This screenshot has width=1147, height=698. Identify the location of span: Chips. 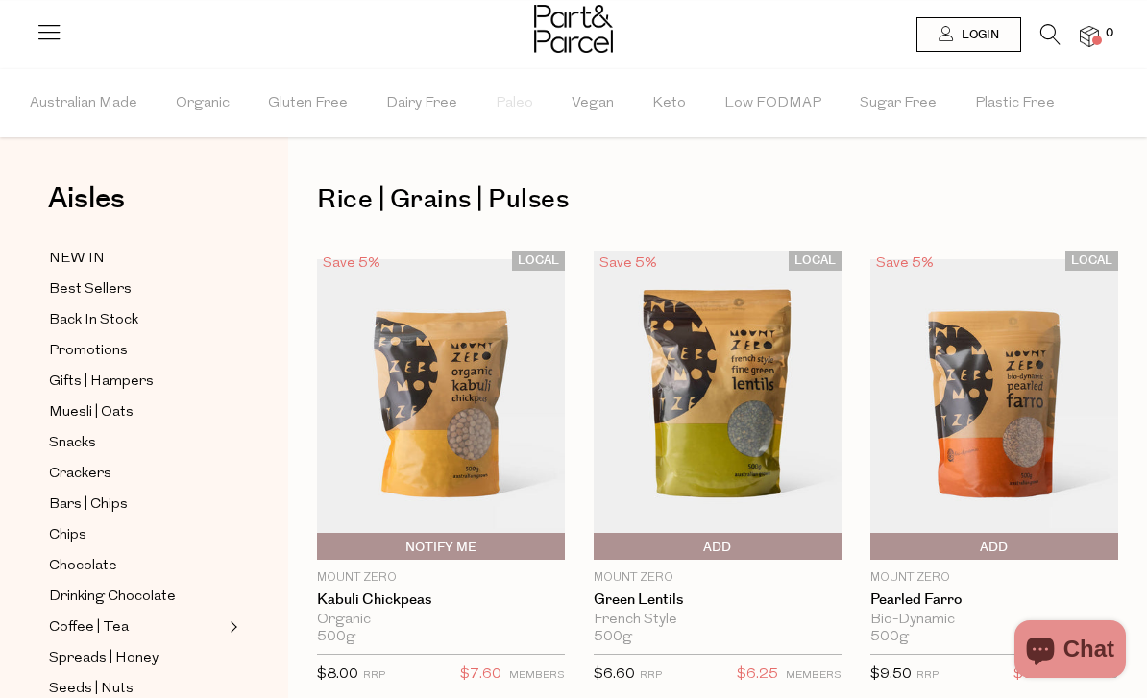
(67, 536).